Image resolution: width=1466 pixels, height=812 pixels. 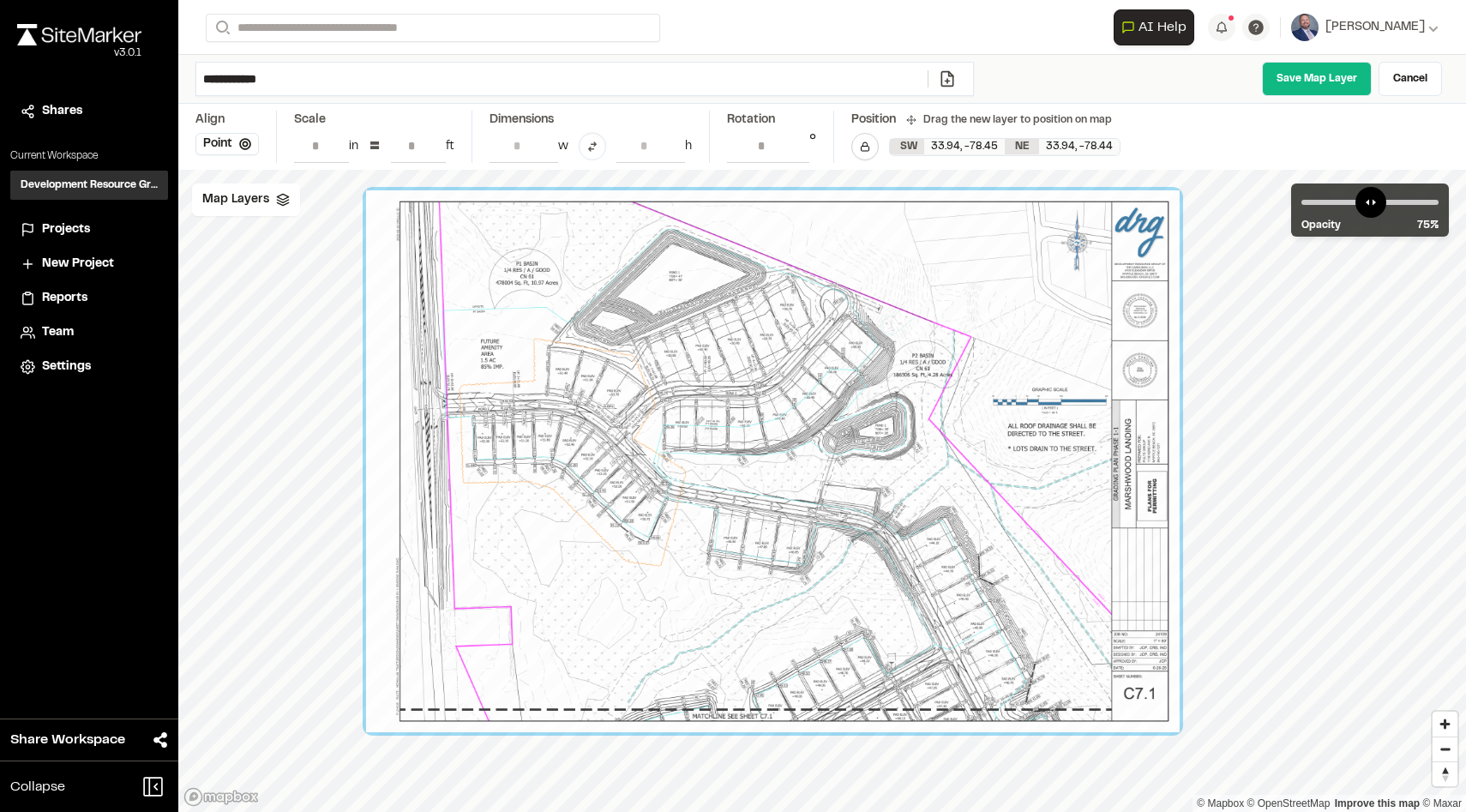 I want to click on a: Map feedback, so click(x=1377, y=803).